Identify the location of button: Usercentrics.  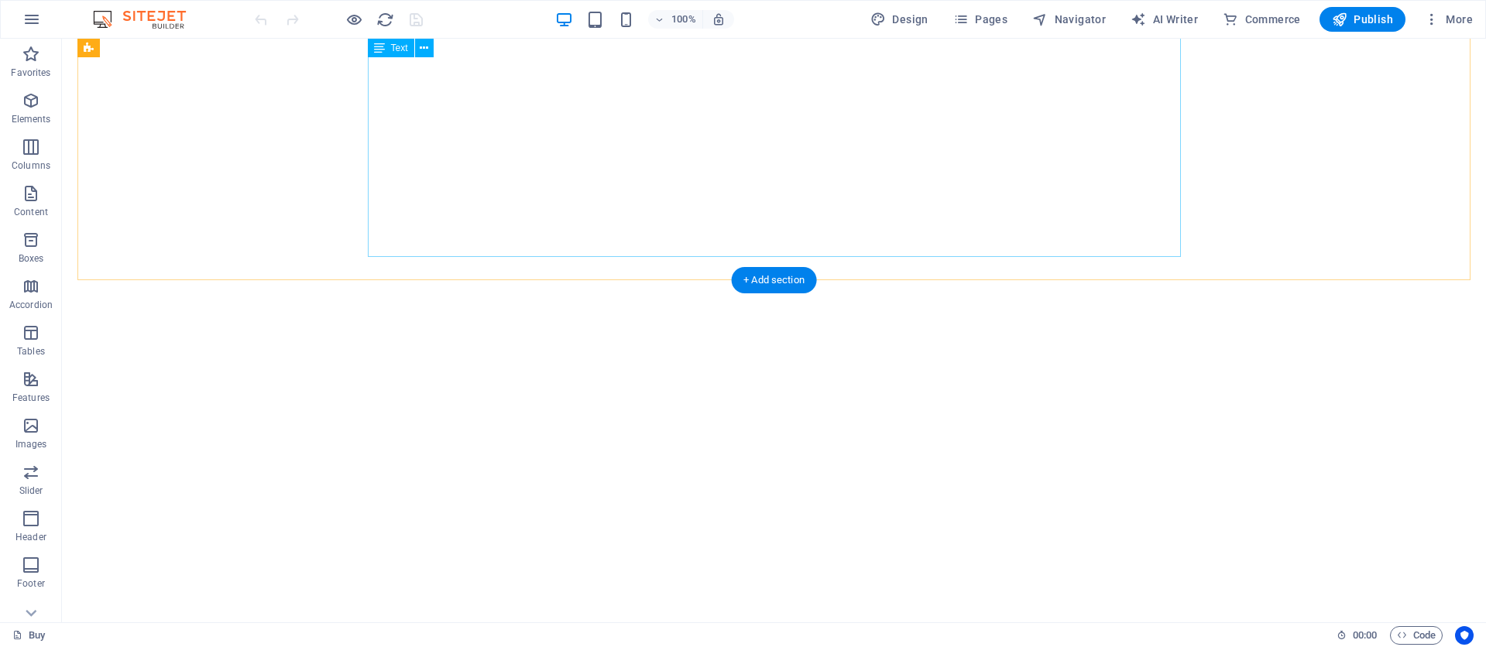
(1465, 636).